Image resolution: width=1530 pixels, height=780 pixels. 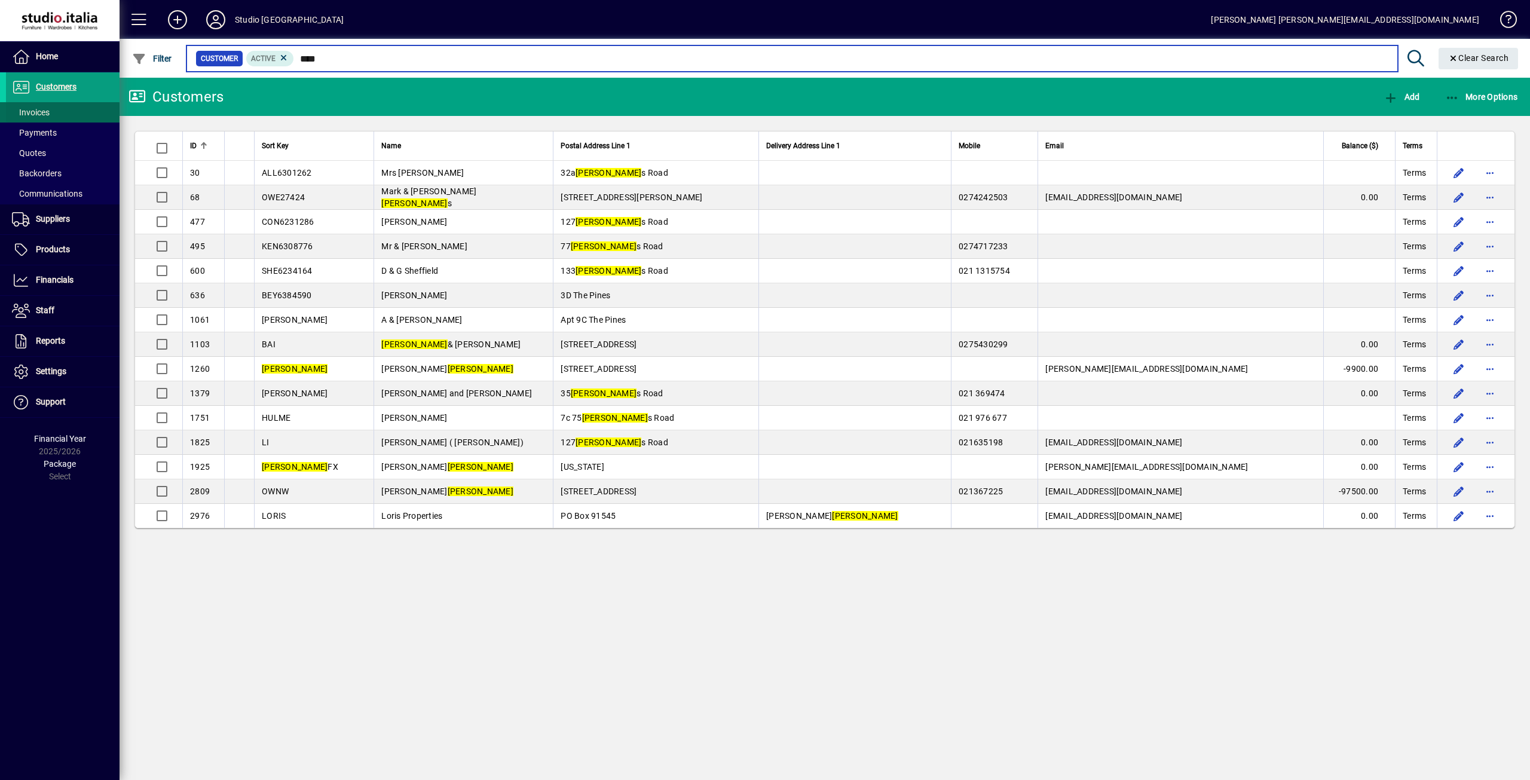 I want to click on a: Products, so click(x=63, y=250).